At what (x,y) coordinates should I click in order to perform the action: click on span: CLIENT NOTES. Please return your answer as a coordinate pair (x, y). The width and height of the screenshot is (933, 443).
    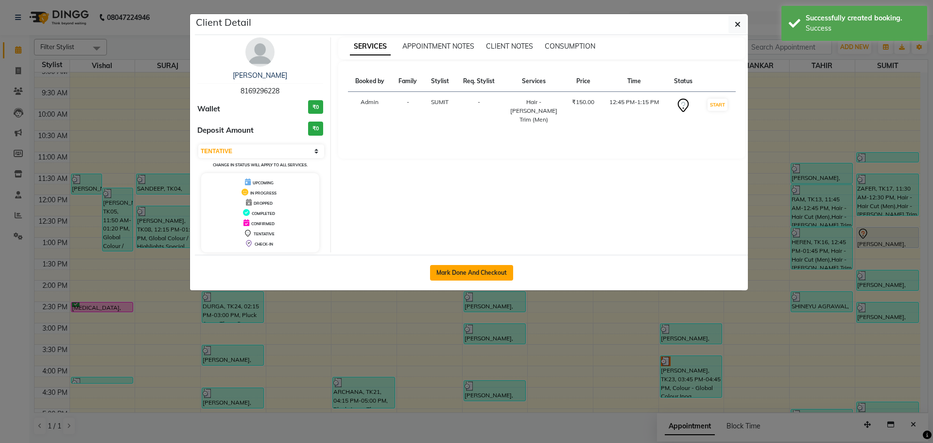
    Looking at the image, I should click on (509, 46).